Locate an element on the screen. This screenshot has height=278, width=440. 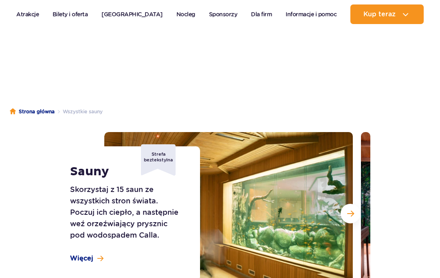
li: Wszystkie sauny is located at coordinates (79, 112).